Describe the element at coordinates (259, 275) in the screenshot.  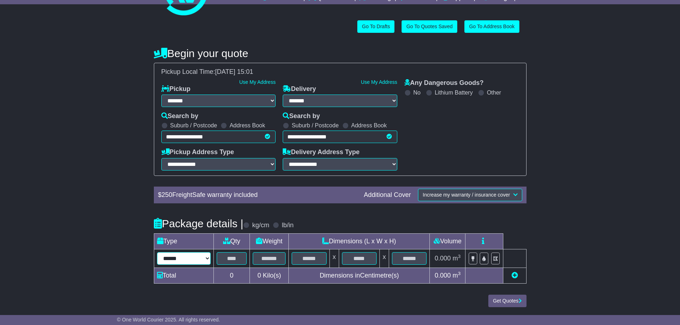
I see `span: 0` at that location.